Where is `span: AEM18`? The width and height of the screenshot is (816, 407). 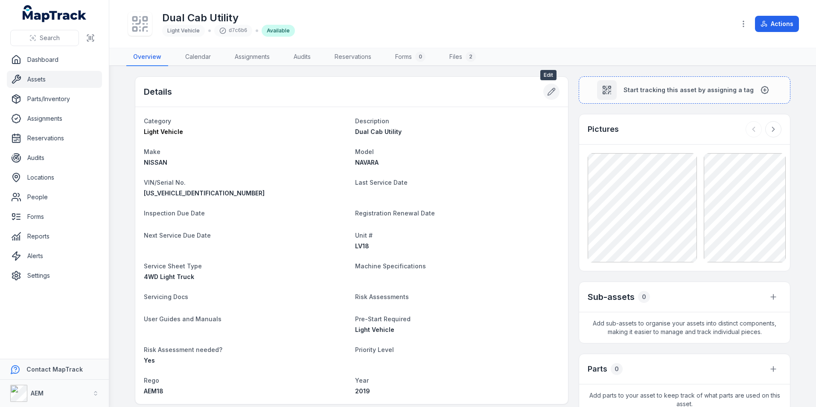 span: AEM18 is located at coordinates (154, 391).